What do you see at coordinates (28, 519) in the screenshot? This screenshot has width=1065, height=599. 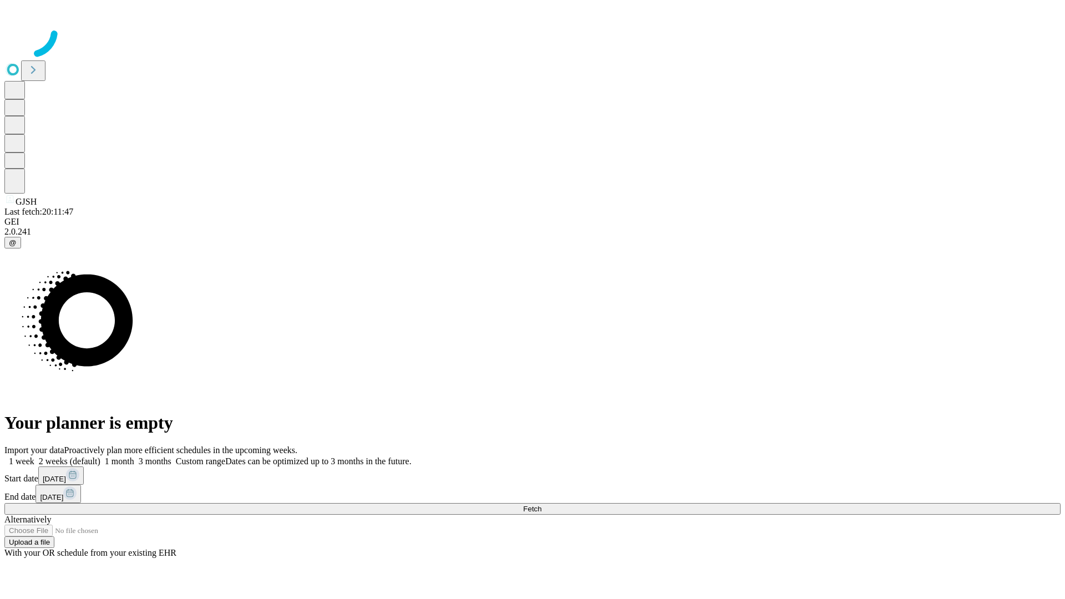 I see `span: Alternatively` at bounding box center [28, 519].